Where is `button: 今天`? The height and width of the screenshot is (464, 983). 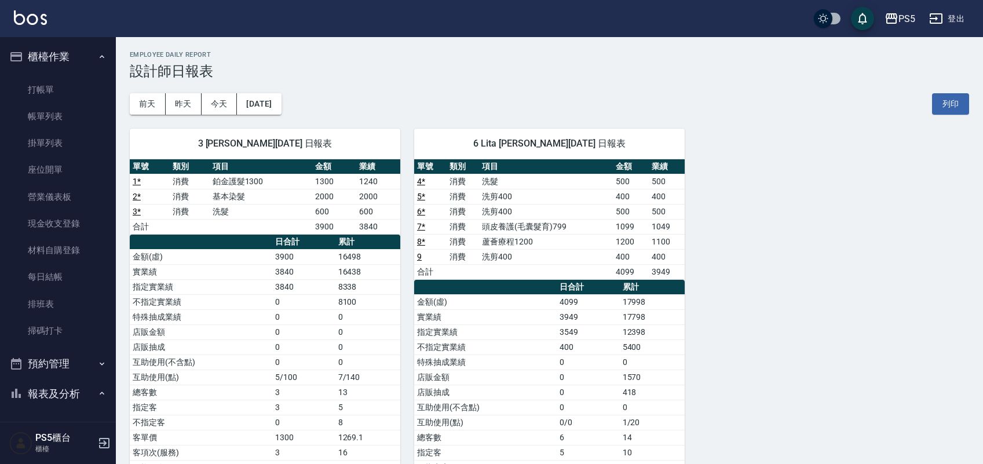 button: 今天 is located at coordinates (220, 104).